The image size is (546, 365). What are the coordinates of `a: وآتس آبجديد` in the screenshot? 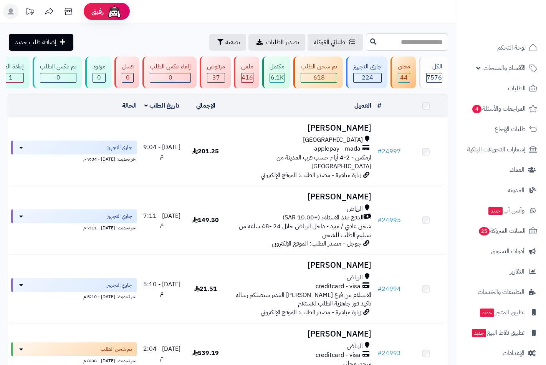 It's located at (501, 211).